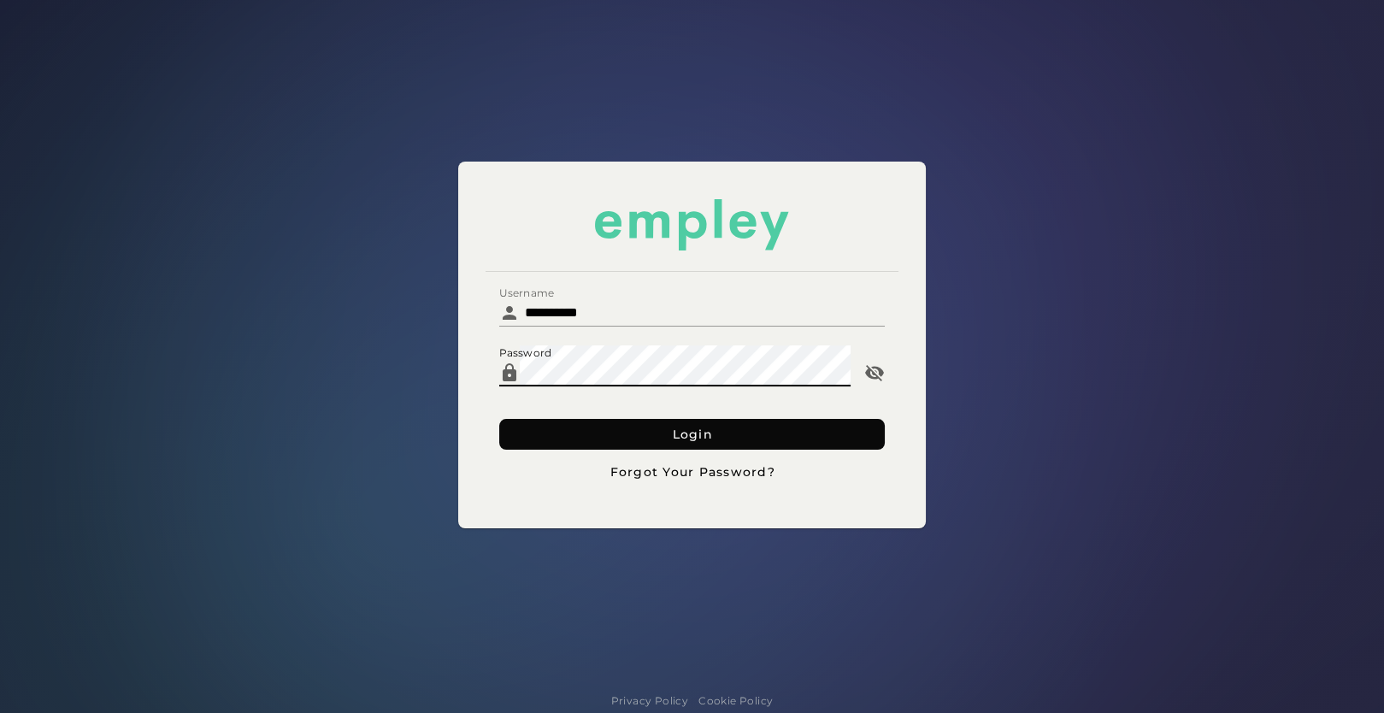  I want to click on button: Forgot Your Password?, so click(692, 472).